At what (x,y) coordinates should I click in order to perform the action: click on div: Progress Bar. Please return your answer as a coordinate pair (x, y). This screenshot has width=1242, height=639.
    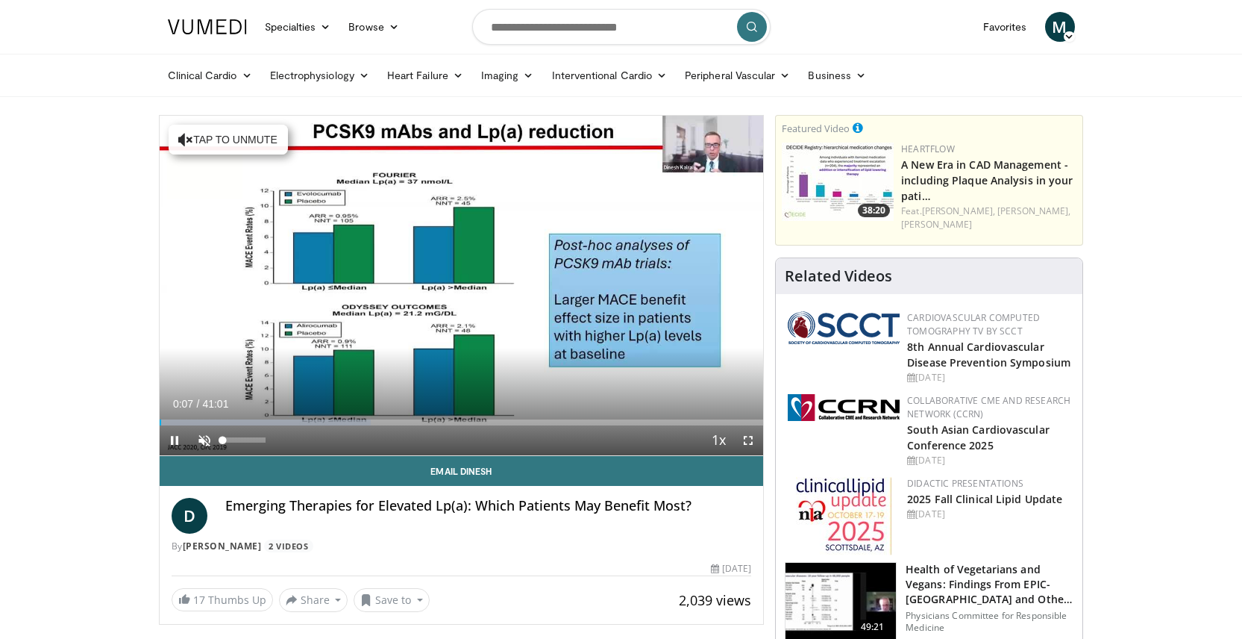
    Looking at the image, I should click on (462, 422).